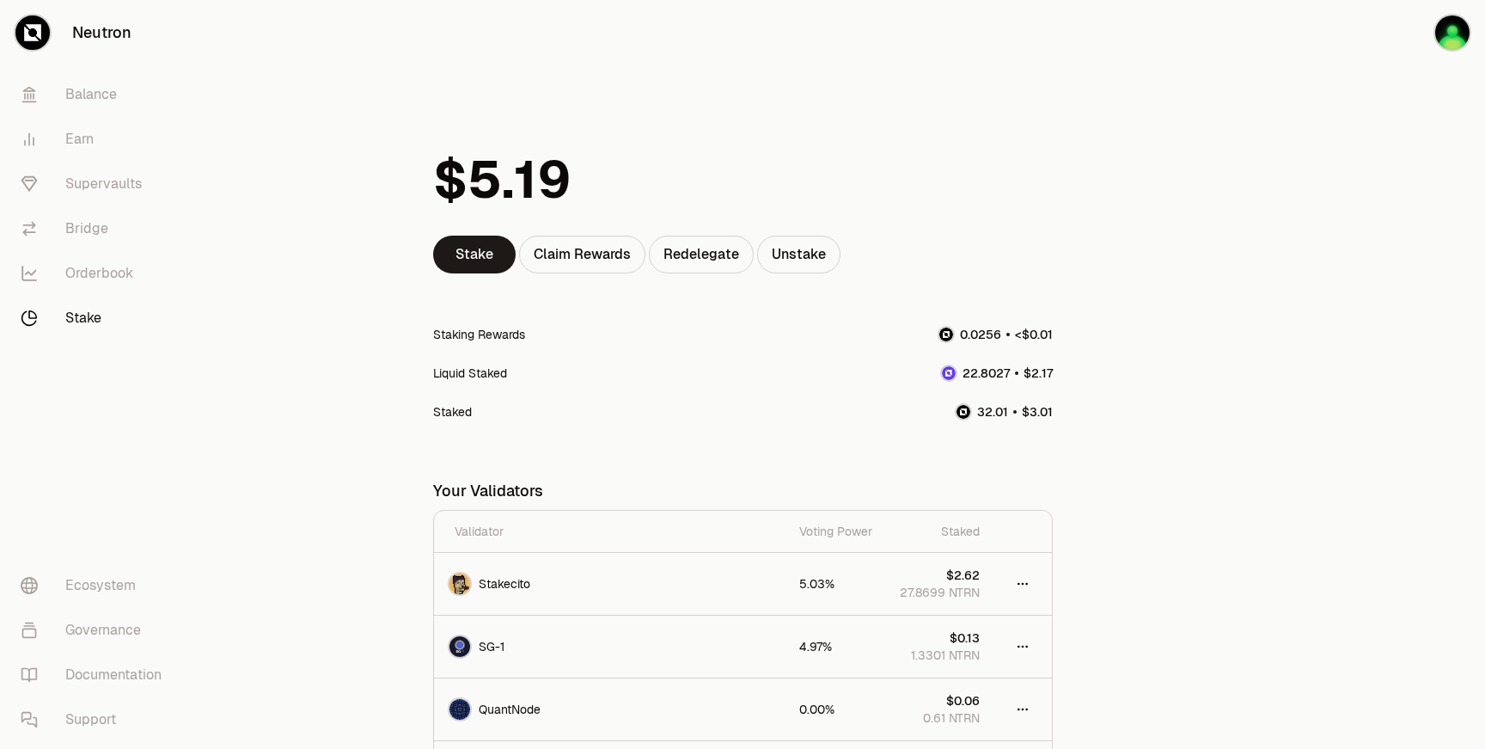 This screenshot has height=749, width=1485. I want to click on span: 1.3301 NTRN, so click(945, 655).